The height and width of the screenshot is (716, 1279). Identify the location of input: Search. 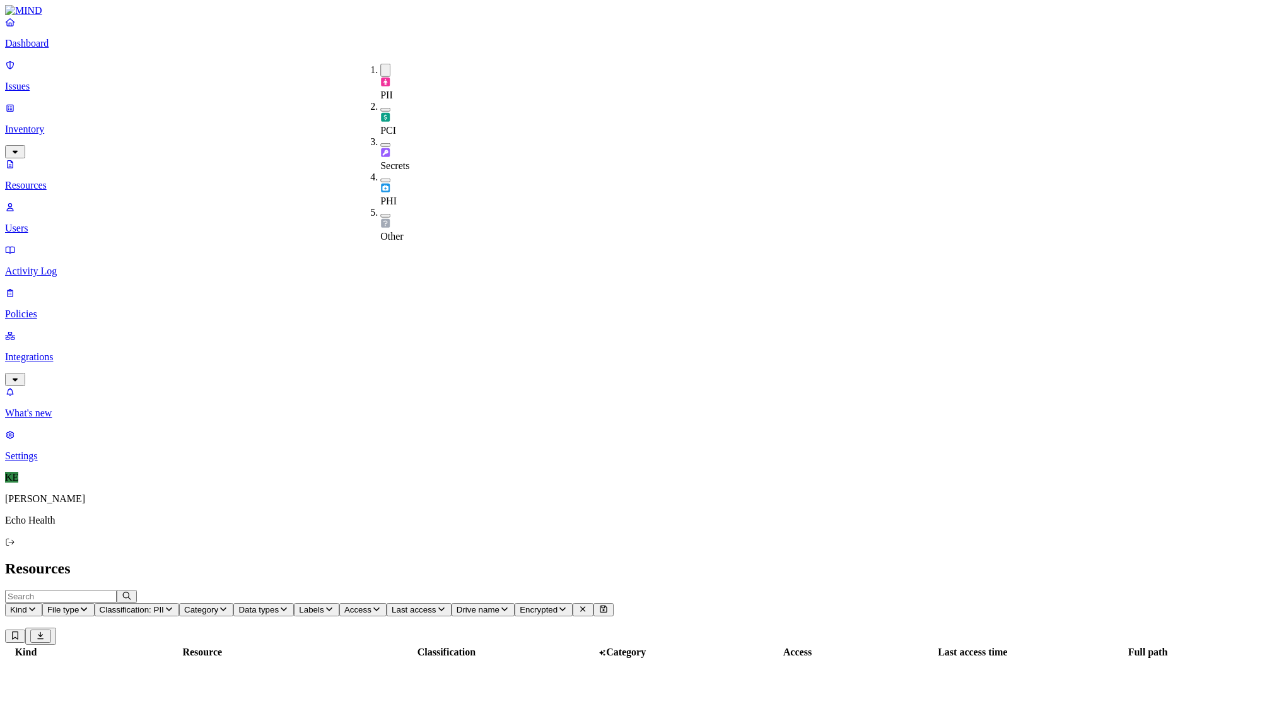
(61, 596).